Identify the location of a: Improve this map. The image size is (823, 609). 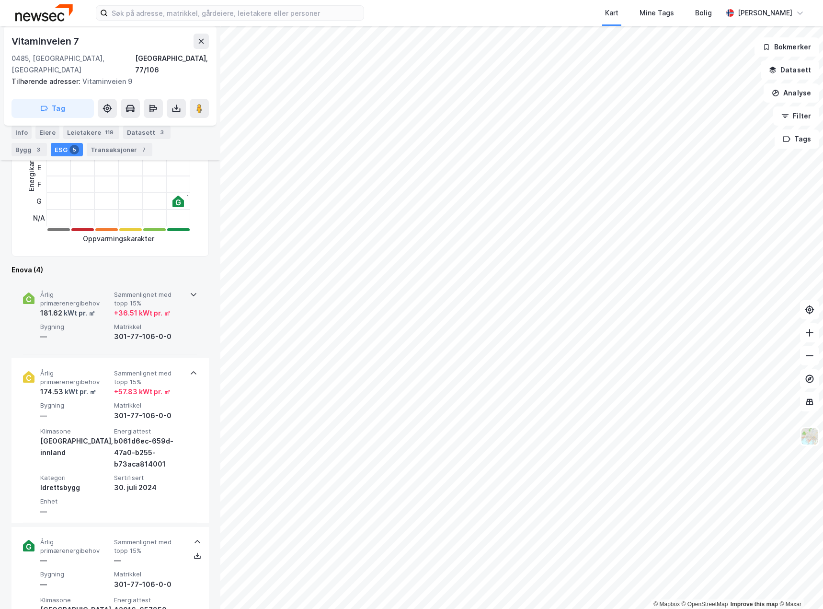
(754, 604).